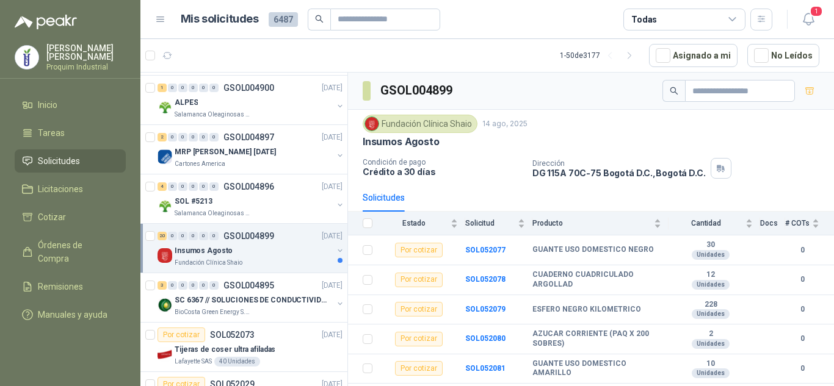 The width and height of the screenshot is (834, 386). I want to click on span: Inicio, so click(48, 105).